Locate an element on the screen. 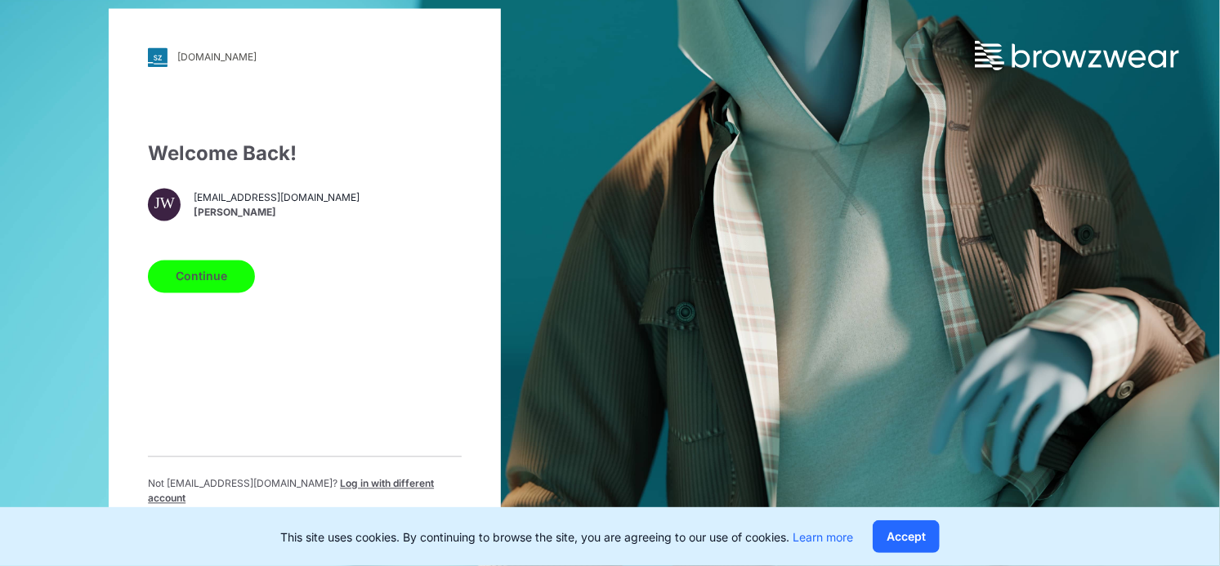  img: svg+xml;base64,PHN2ZyB3aWR0aD0iMjgiIGhlaWdodD0iMjgiIHZpZXdCb3g9IjAgMCAyOCAyOCIgZmlsbD0ibm9uZSIgeG... is located at coordinates (158, 57).